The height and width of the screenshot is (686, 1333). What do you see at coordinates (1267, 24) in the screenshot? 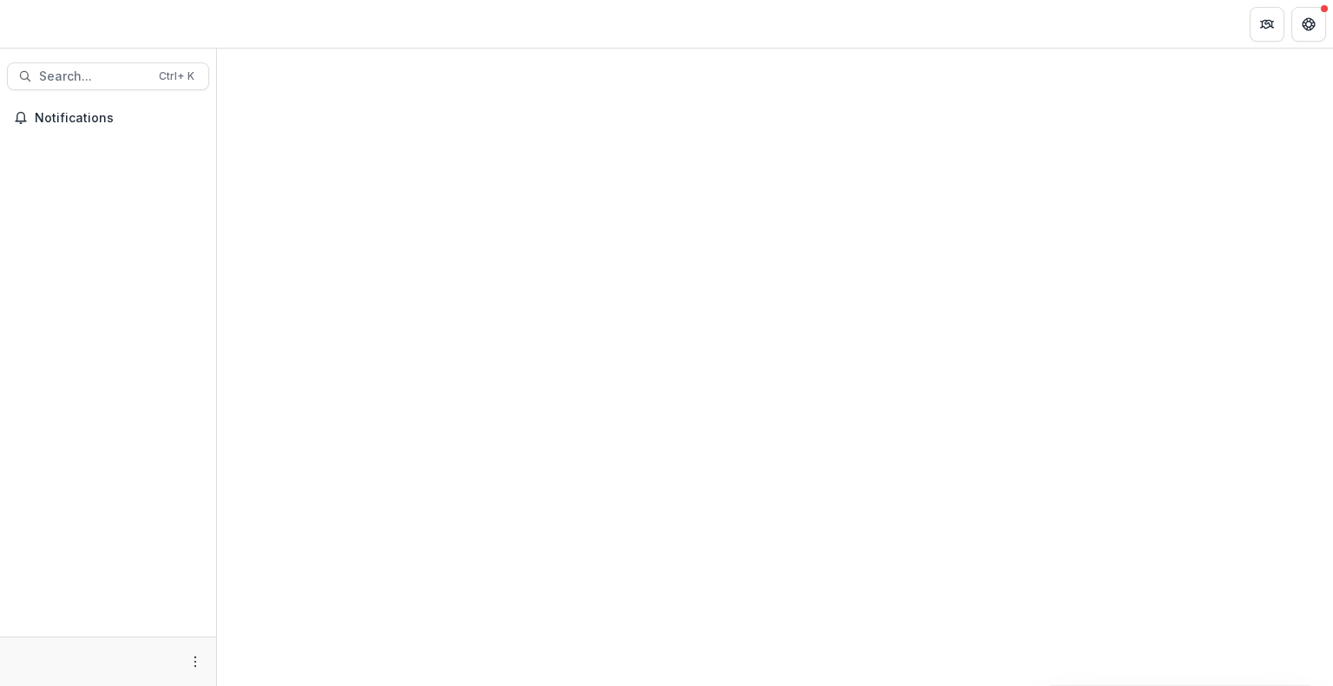
I see `button: Partners` at bounding box center [1267, 24].